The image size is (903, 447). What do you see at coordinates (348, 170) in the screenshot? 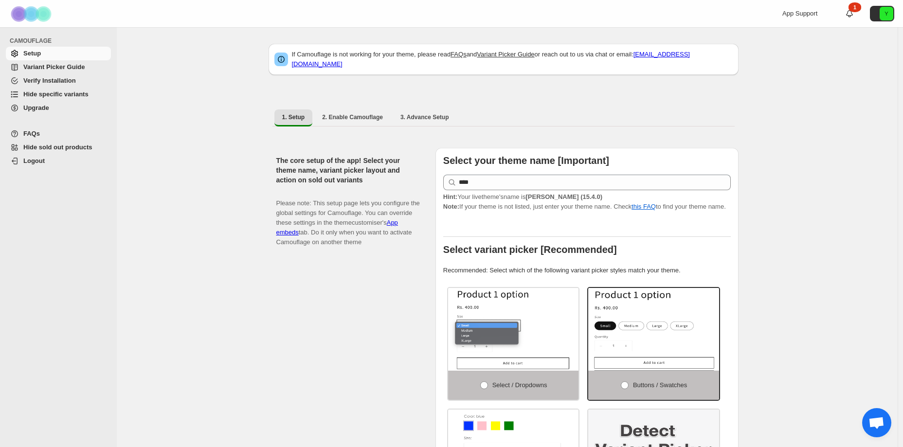
I see `h2: The core setup of the app! Select your theme name, variant picker layout and action on sold out v...` at bounding box center [348, 170].